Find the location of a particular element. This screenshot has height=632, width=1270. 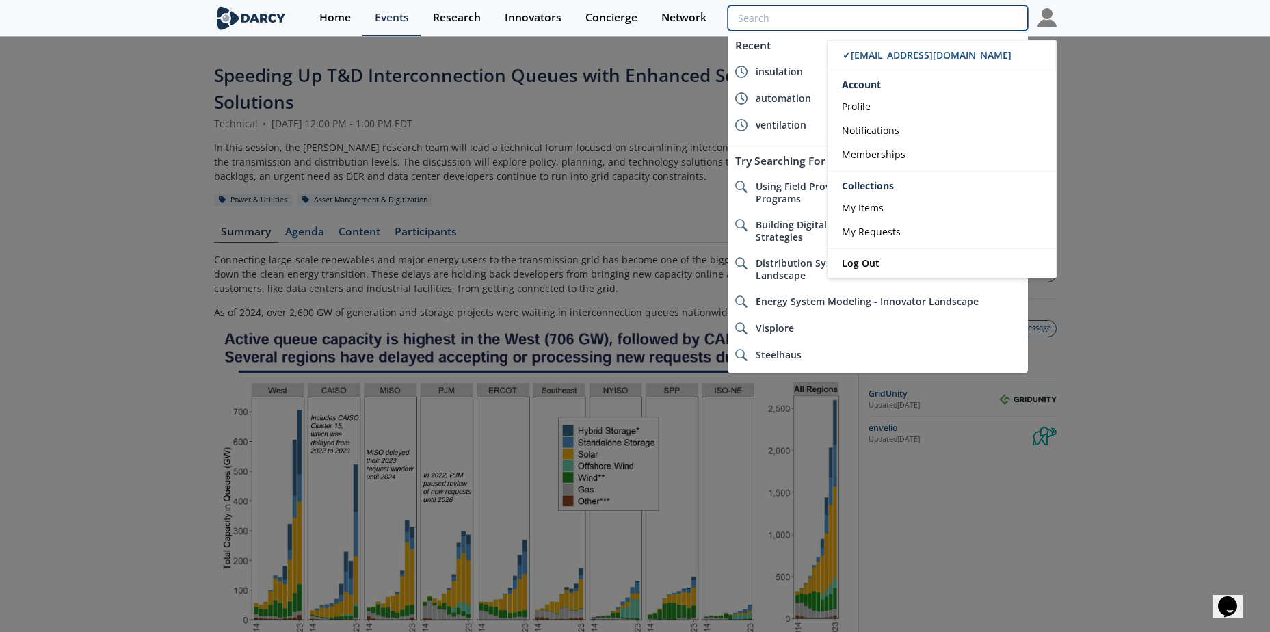

div: Try Searching For is located at coordinates (877, 161).